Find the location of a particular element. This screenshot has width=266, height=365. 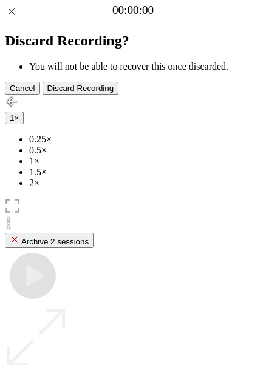

li: You will not be able to recover this once discarded. is located at coordinates (145, 67).